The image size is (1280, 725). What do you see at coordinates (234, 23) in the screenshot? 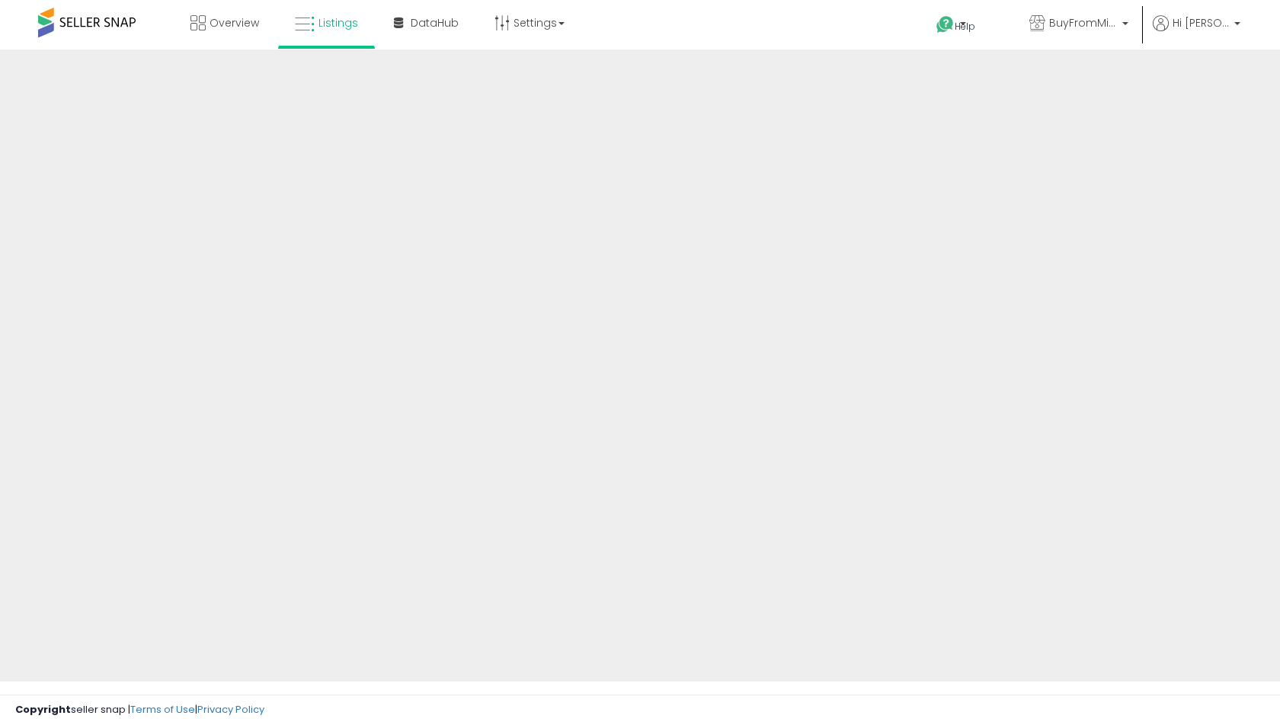
I see `span: Overview` at bounding box center [234, 23].